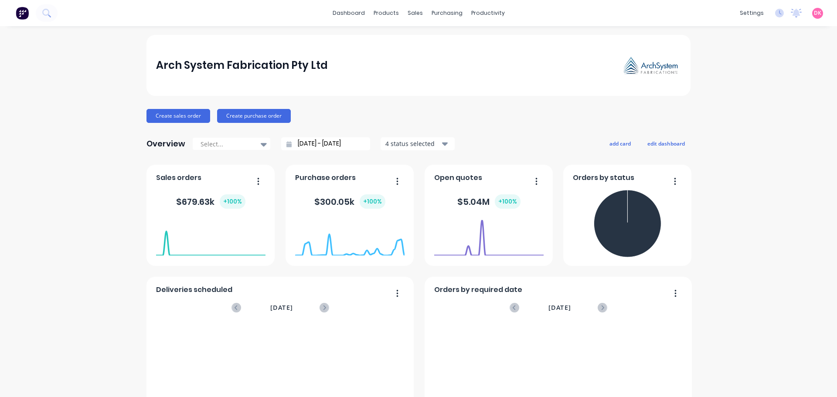 This screenshot has height=397, width=837. Describe the element at coordinates (325, 178) in the screenshot. I see `span: Purchase orders` at that location.